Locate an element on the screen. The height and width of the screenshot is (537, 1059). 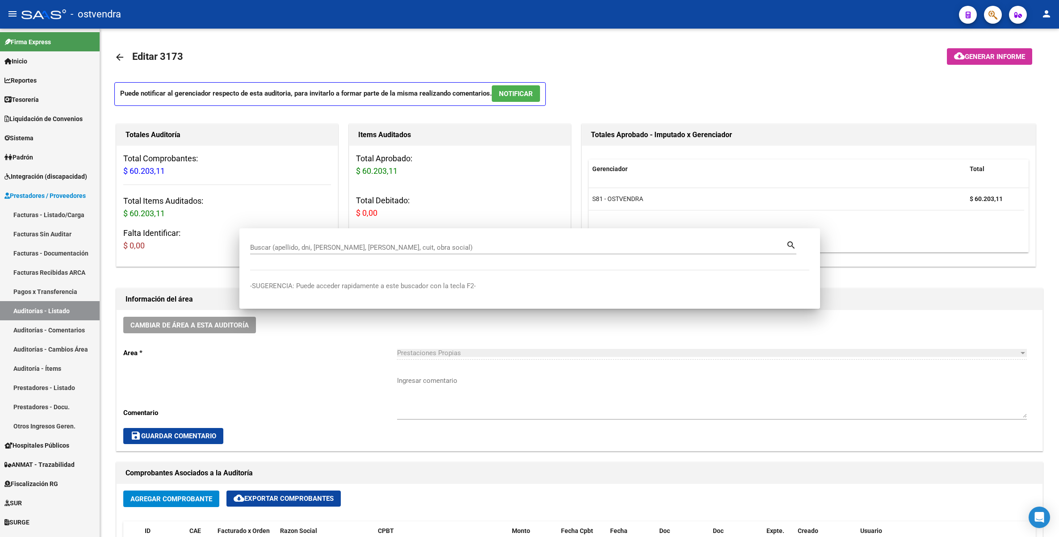
span: CAE is located at coordinates (195, 531).